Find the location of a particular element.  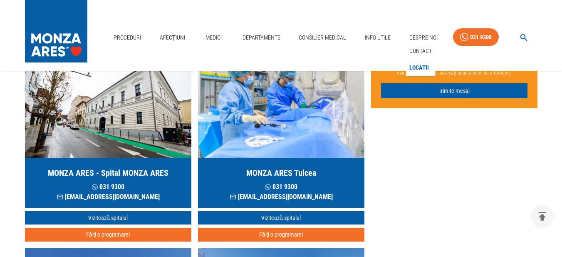

img: MONZA ARES Cluj-Napoca is located at coordinates (108, 108).